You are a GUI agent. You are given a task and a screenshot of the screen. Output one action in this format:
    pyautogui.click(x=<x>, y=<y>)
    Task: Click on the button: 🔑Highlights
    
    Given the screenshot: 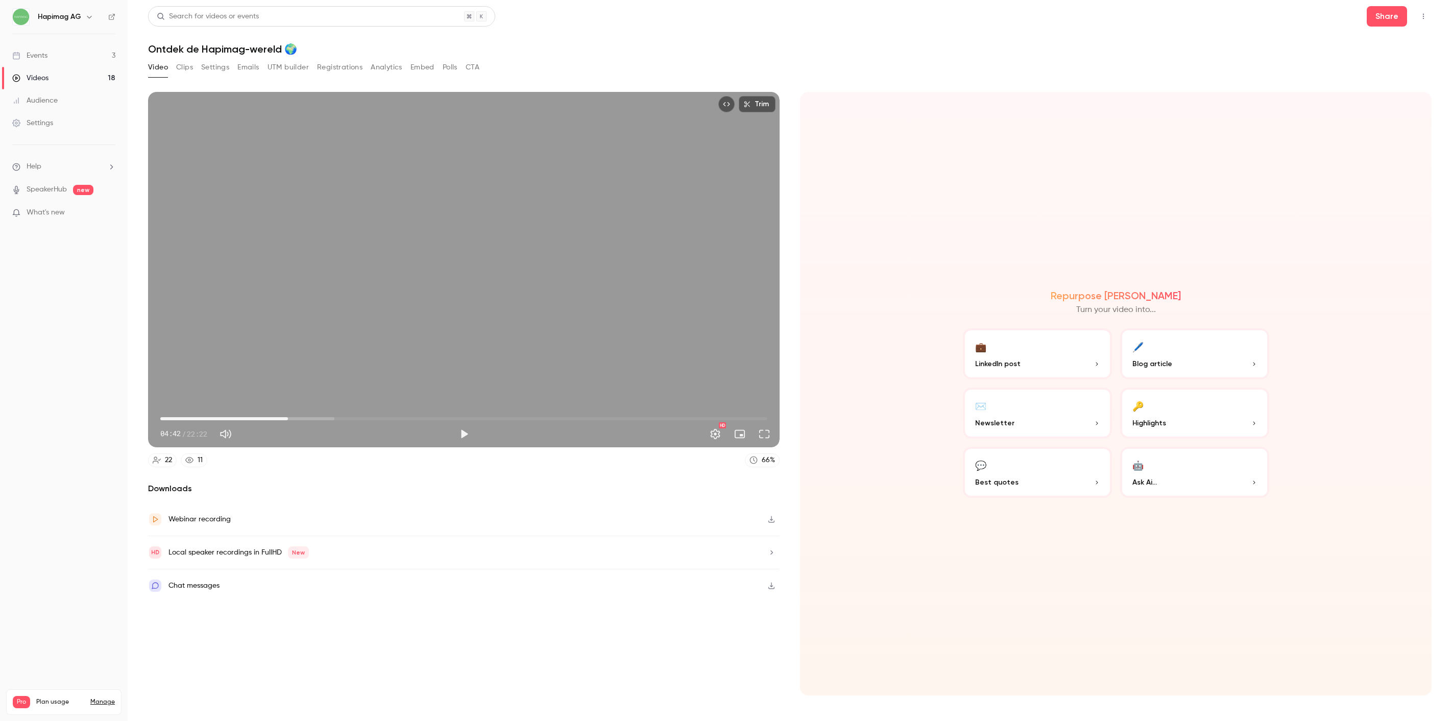 What is the action you would take?
    pyautogui.click(x=1194, y=413)
    